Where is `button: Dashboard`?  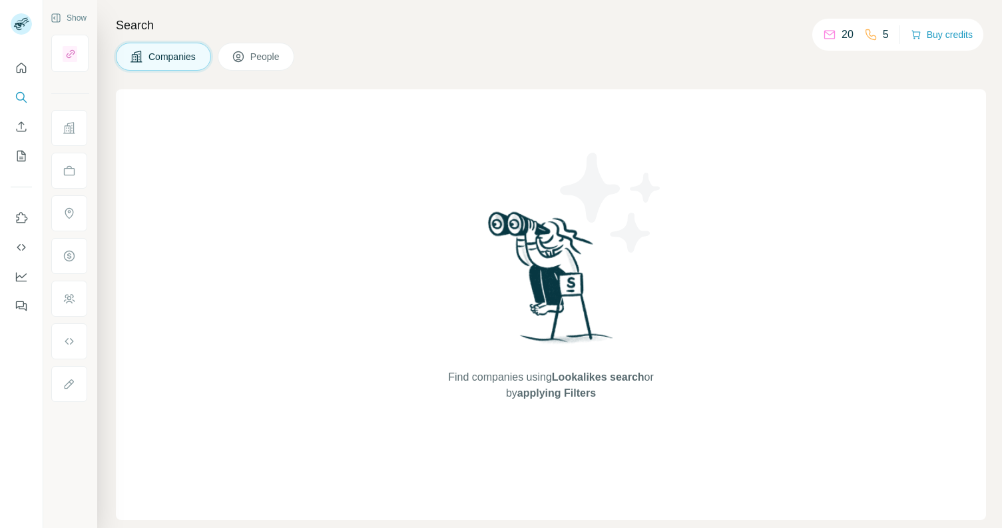
button: Dashboard is located at coordinates (21, 276).